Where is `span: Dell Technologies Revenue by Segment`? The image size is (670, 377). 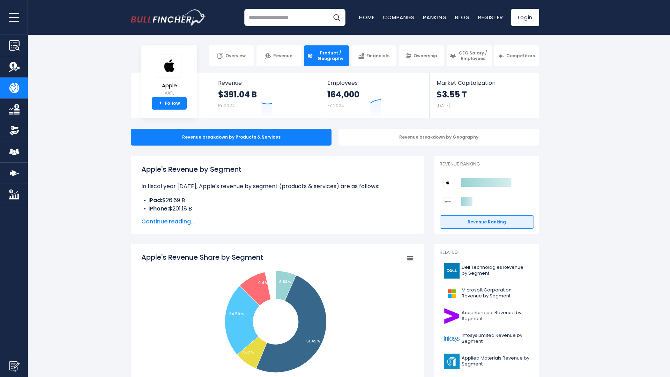
span: Dell Technologies Revenue by Segment is located at coordinates (495, 270).